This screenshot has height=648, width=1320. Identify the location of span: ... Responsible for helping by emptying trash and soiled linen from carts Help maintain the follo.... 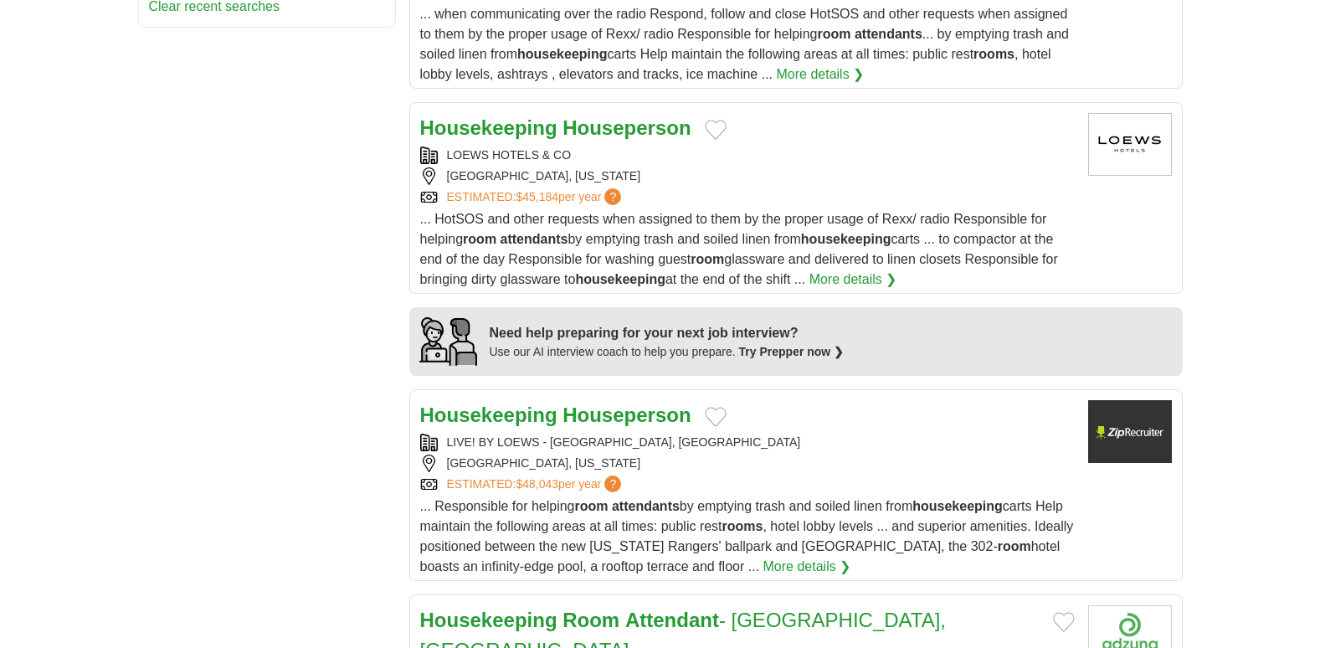
(747, 536).